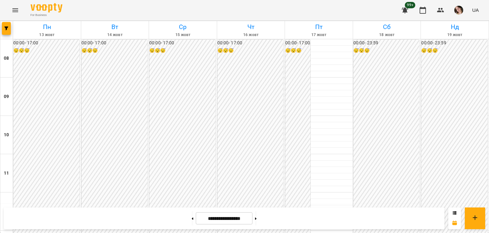 The image size is (489, 233). I want to click on button: UA, so click(476, 10).